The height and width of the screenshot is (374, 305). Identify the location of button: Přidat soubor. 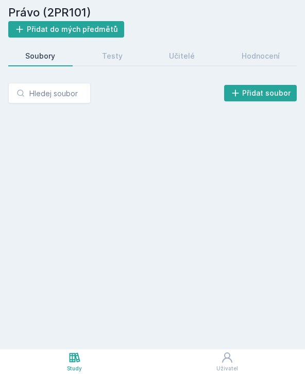
(260, 93).